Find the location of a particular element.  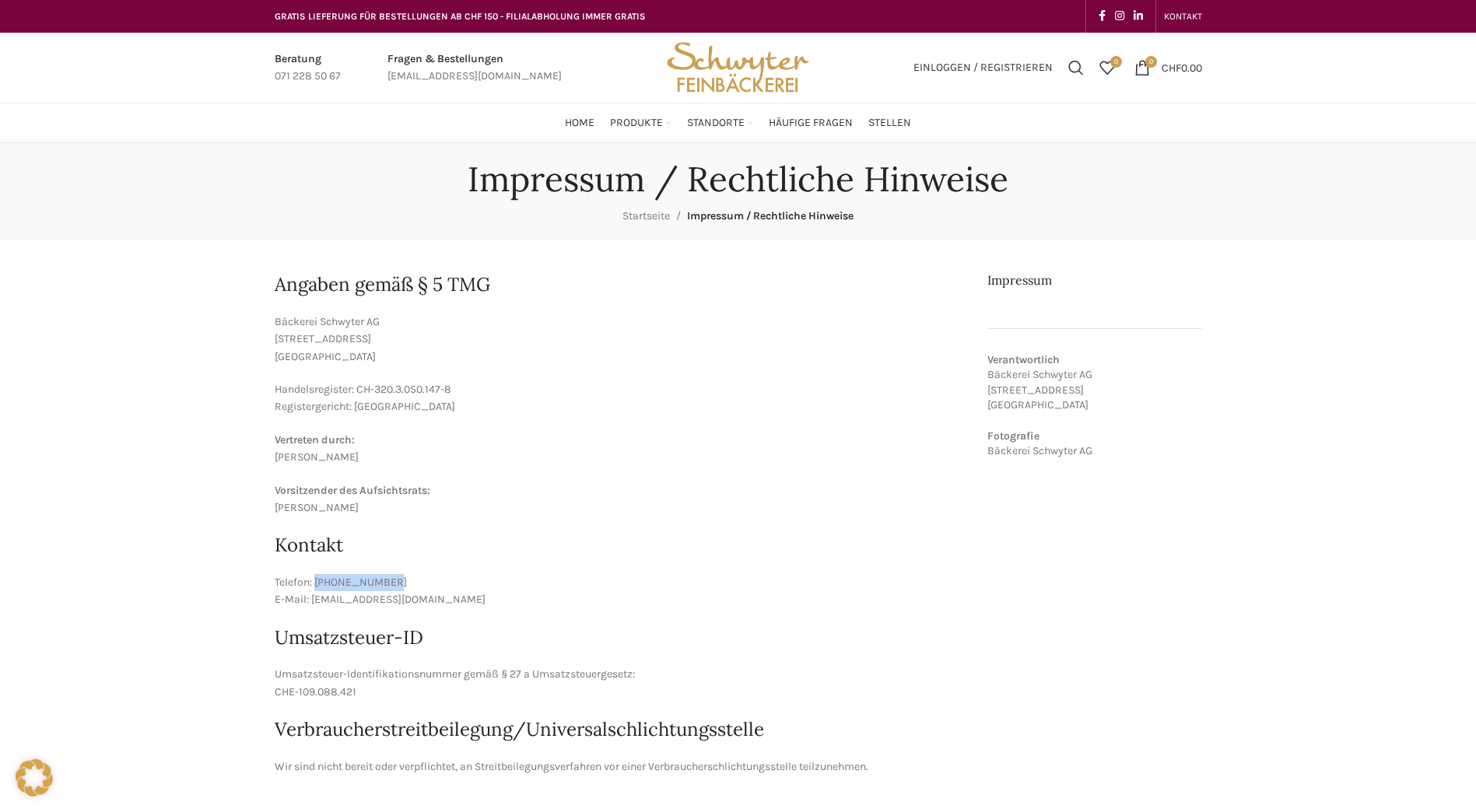

h2: Umsatzsteuer-ID is located at coordinates (619, 638).